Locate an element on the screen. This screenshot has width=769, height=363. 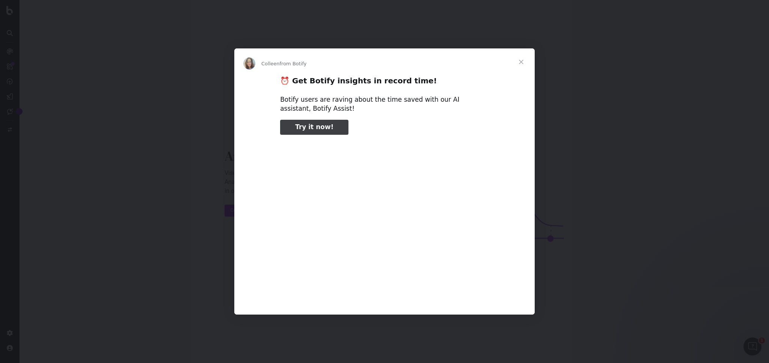
span: Try it now! is located at coordinates (314, 127).